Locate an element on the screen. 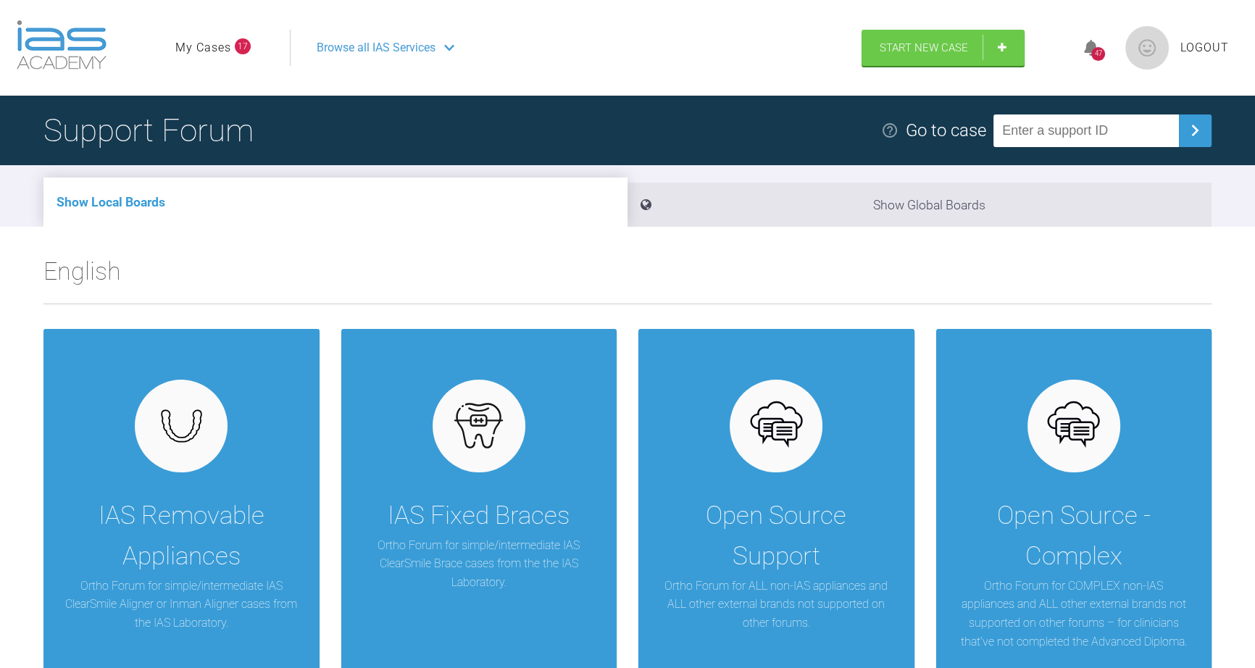  h2: English is located at coordinates (628, 278).